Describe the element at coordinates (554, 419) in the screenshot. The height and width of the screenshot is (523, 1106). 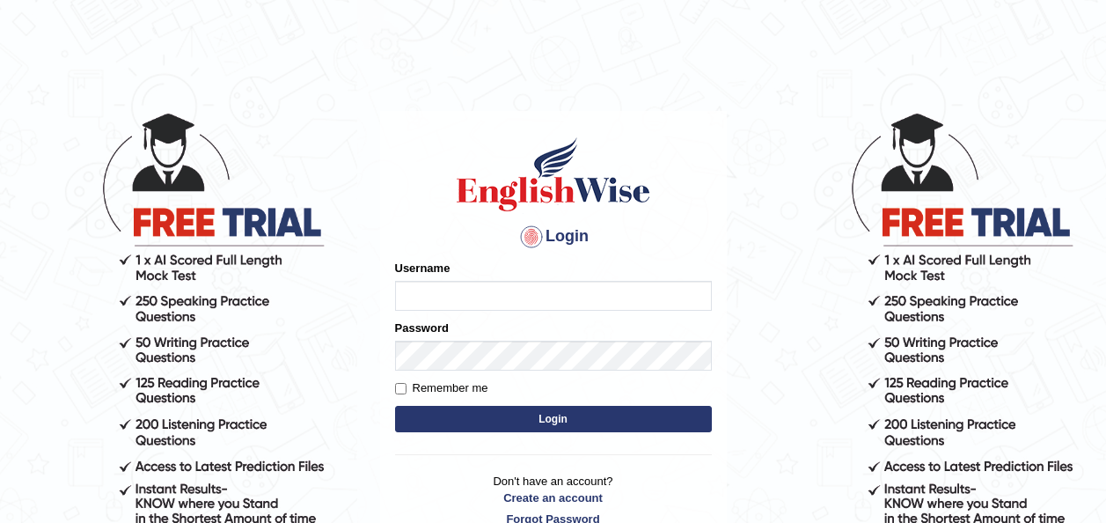
I see `button: Login` at that location.